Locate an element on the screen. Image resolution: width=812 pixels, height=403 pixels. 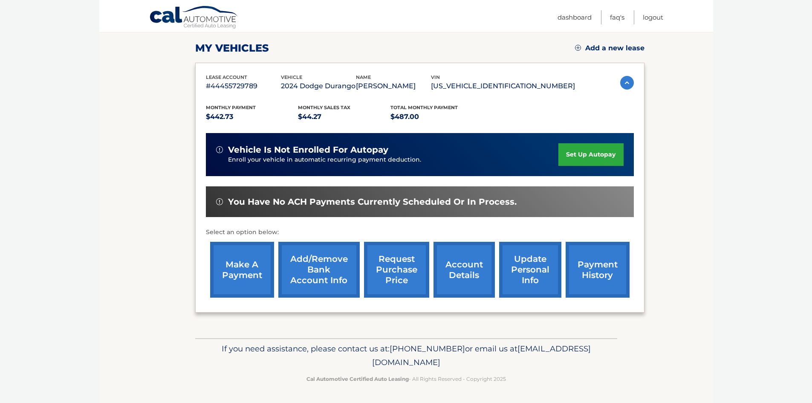
p: #44455729789 is located at coordinates (243, 86).